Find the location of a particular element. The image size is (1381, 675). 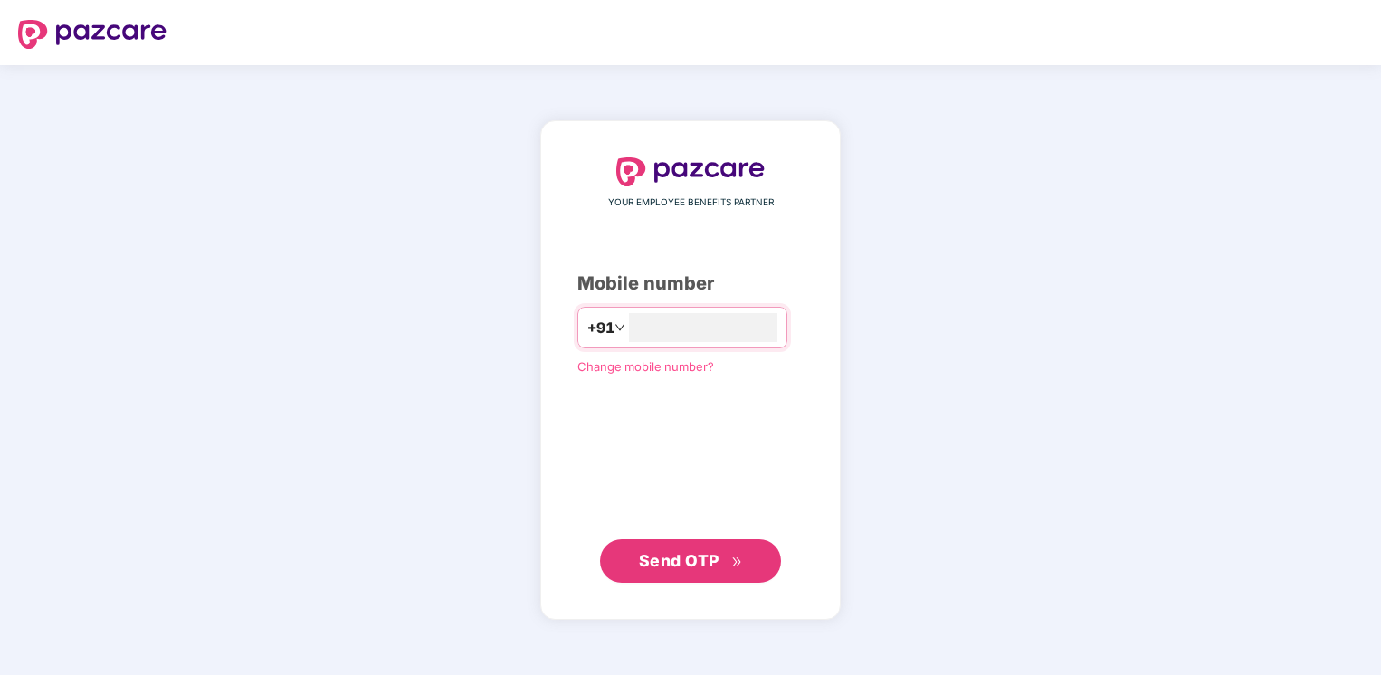

div: Mobile number is located at coordinates (691, 283).